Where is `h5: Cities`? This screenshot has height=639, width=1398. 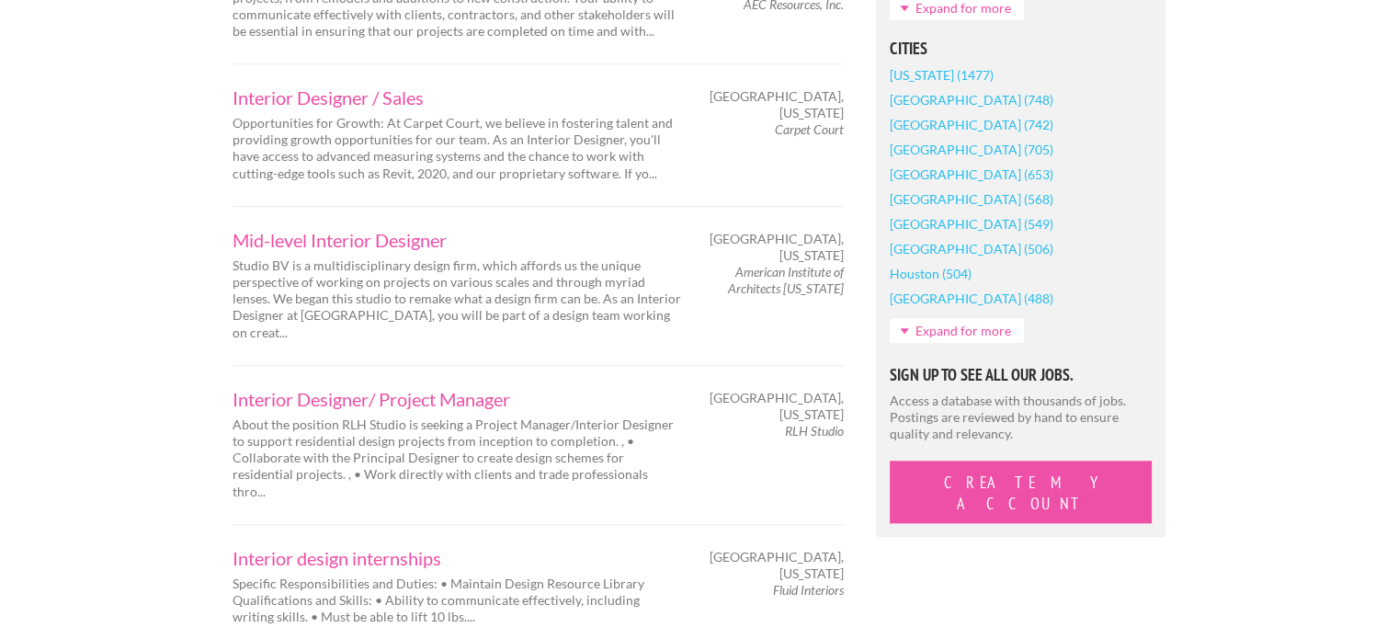
h5: Cities is located at coordinates (1021, 49).